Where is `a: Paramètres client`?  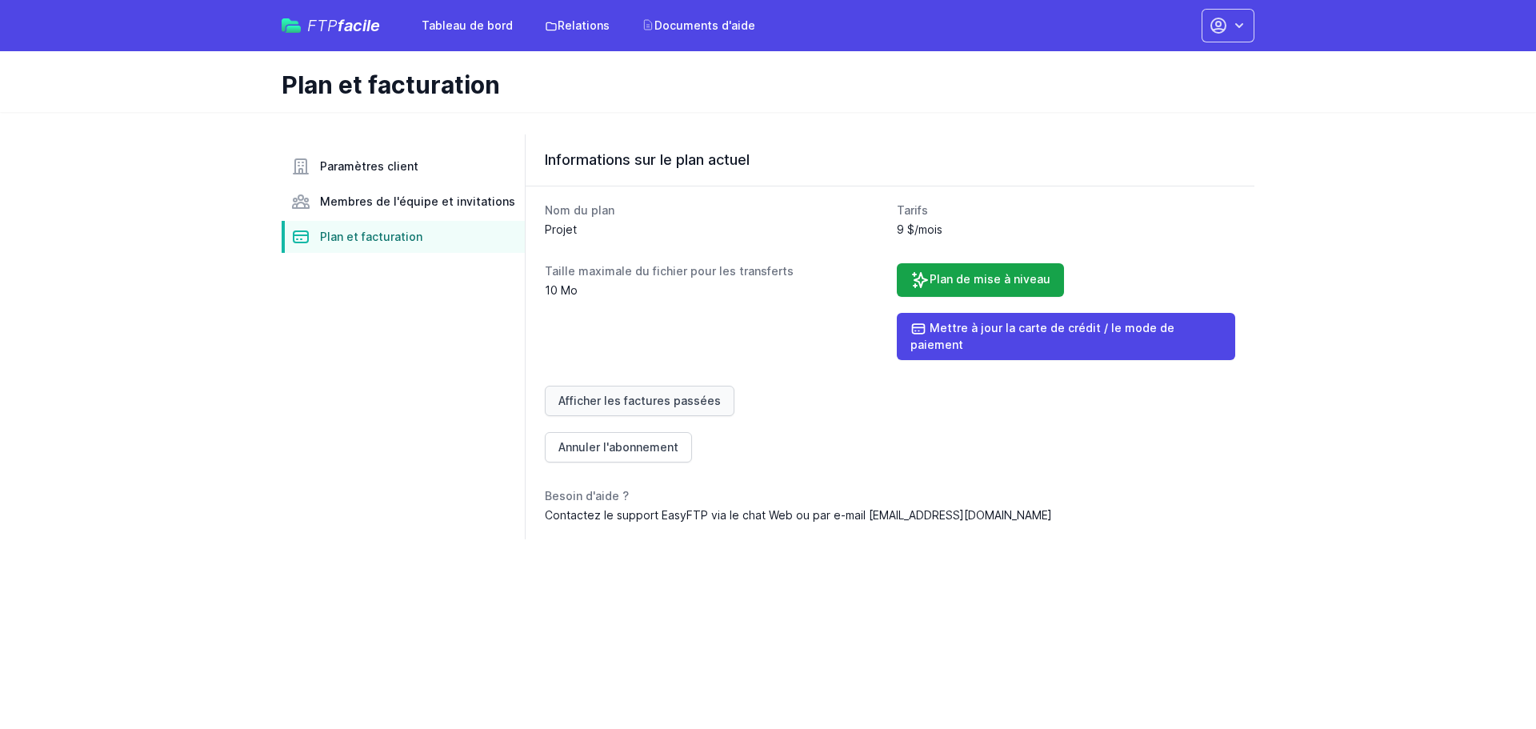 a: Paramètres client is located at coordinates (403, 166).